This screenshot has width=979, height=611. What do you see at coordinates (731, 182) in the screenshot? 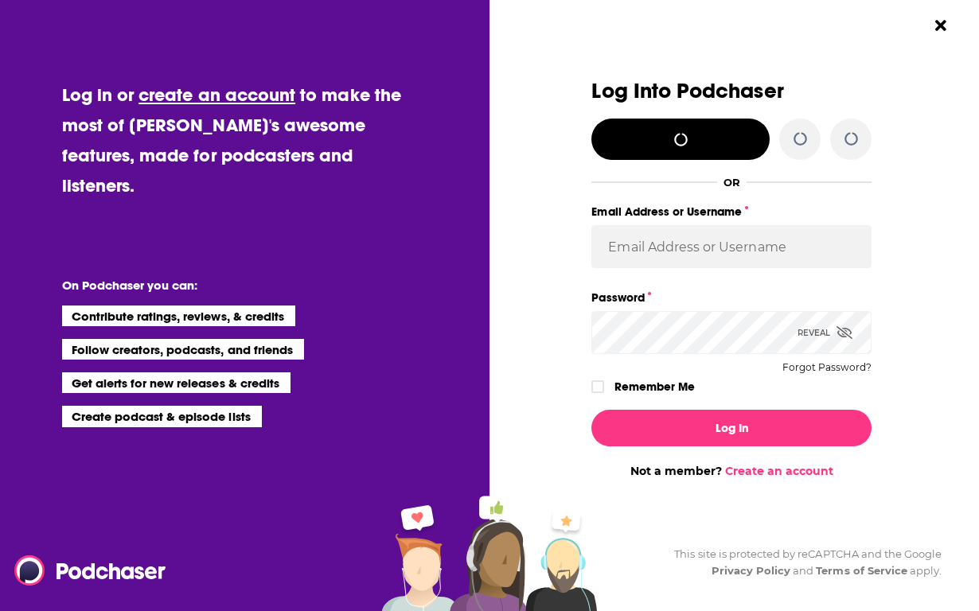
I see `div: OR` at bounding box center [731, 182].